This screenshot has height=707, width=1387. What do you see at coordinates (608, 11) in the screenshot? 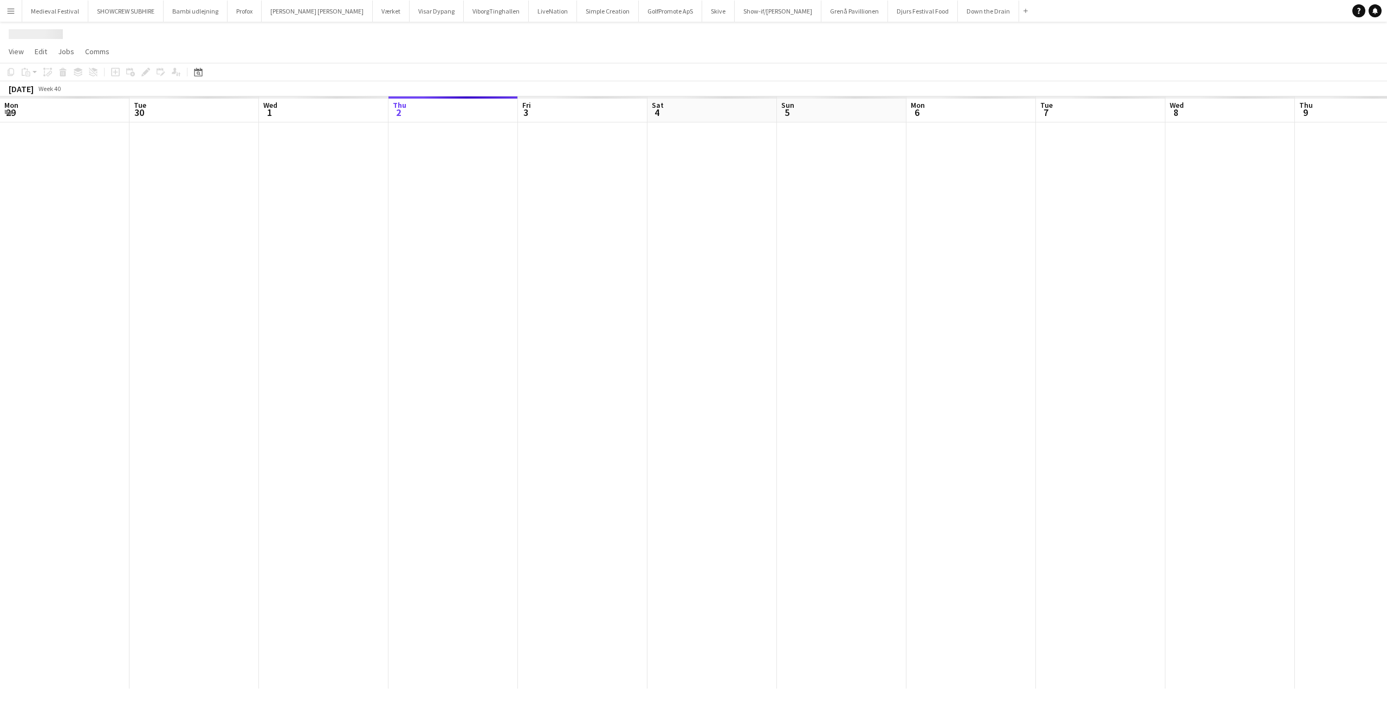
I see `button: Simple Creation` at bounding box center [608, 11].